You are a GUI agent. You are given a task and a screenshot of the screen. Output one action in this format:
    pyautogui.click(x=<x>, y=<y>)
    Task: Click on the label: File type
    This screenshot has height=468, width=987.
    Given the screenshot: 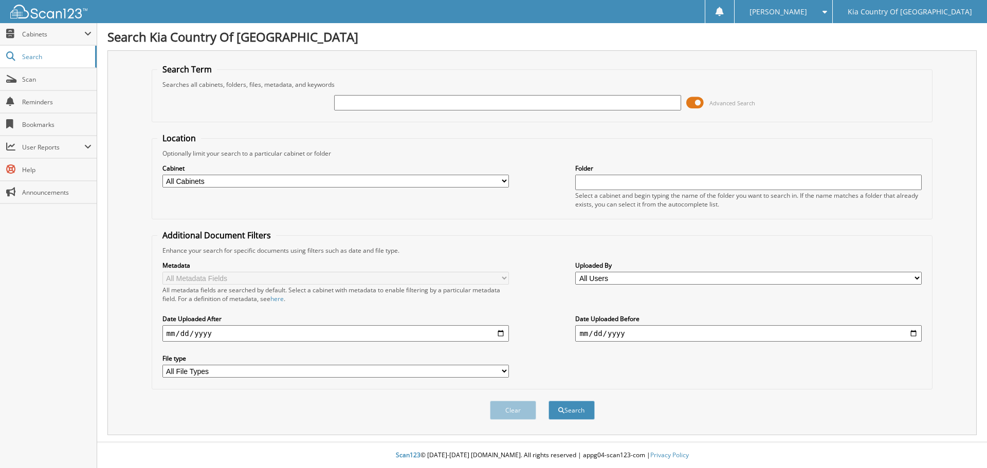 What is the action you would take?
    pyautogui.click(x=336, y=358)
    